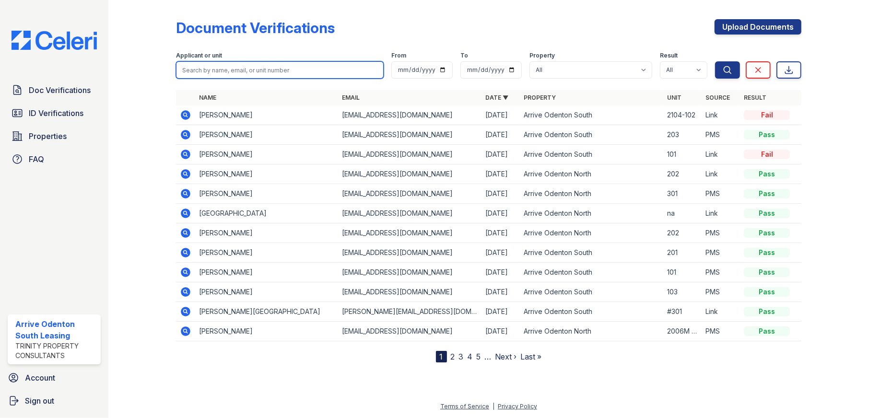 This screenshot has height=418, width=869. I want to click on a: 3, so click(461, 357).